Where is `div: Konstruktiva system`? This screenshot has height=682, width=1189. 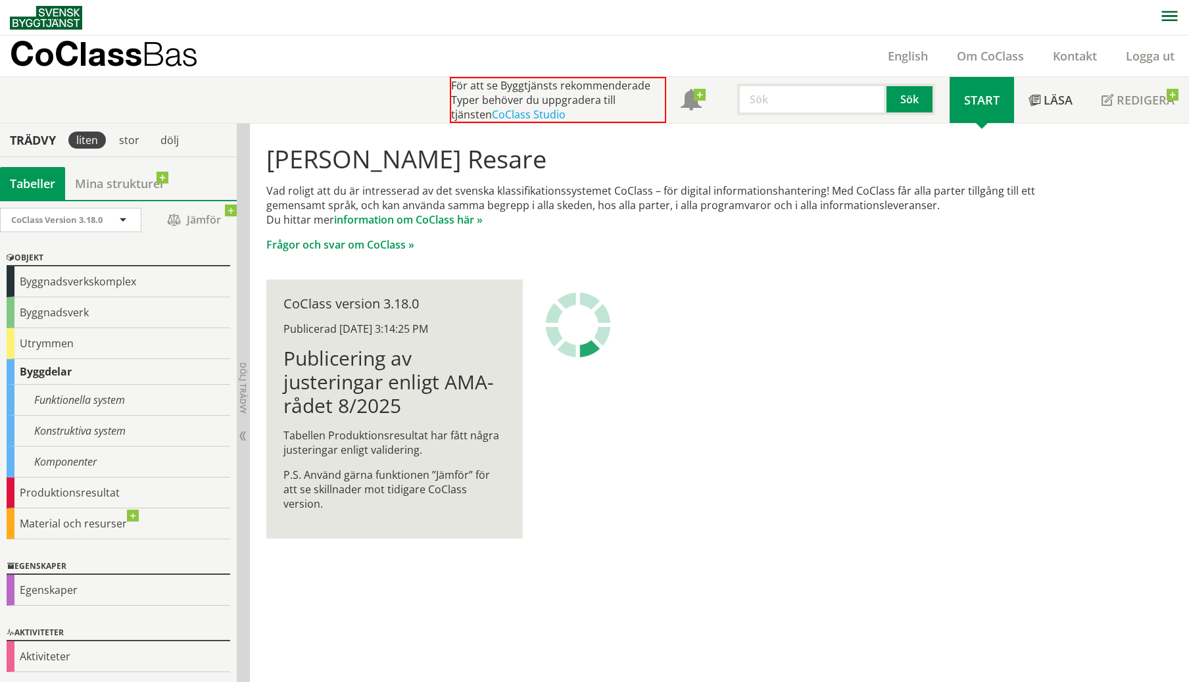
div: Konstruktiva system is located at coordinates (118, 431).